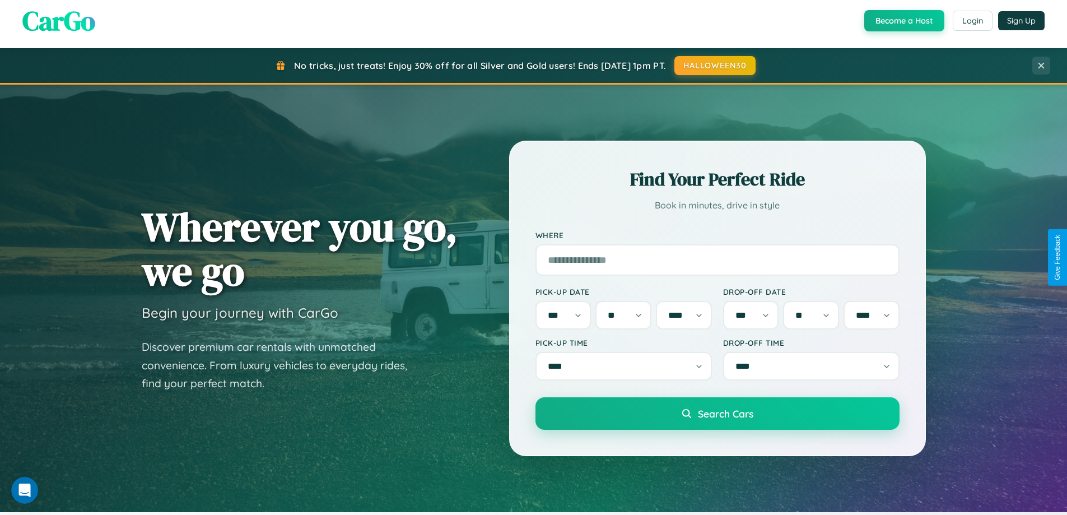  I want to click on span: CarGo, so click(59, 21).